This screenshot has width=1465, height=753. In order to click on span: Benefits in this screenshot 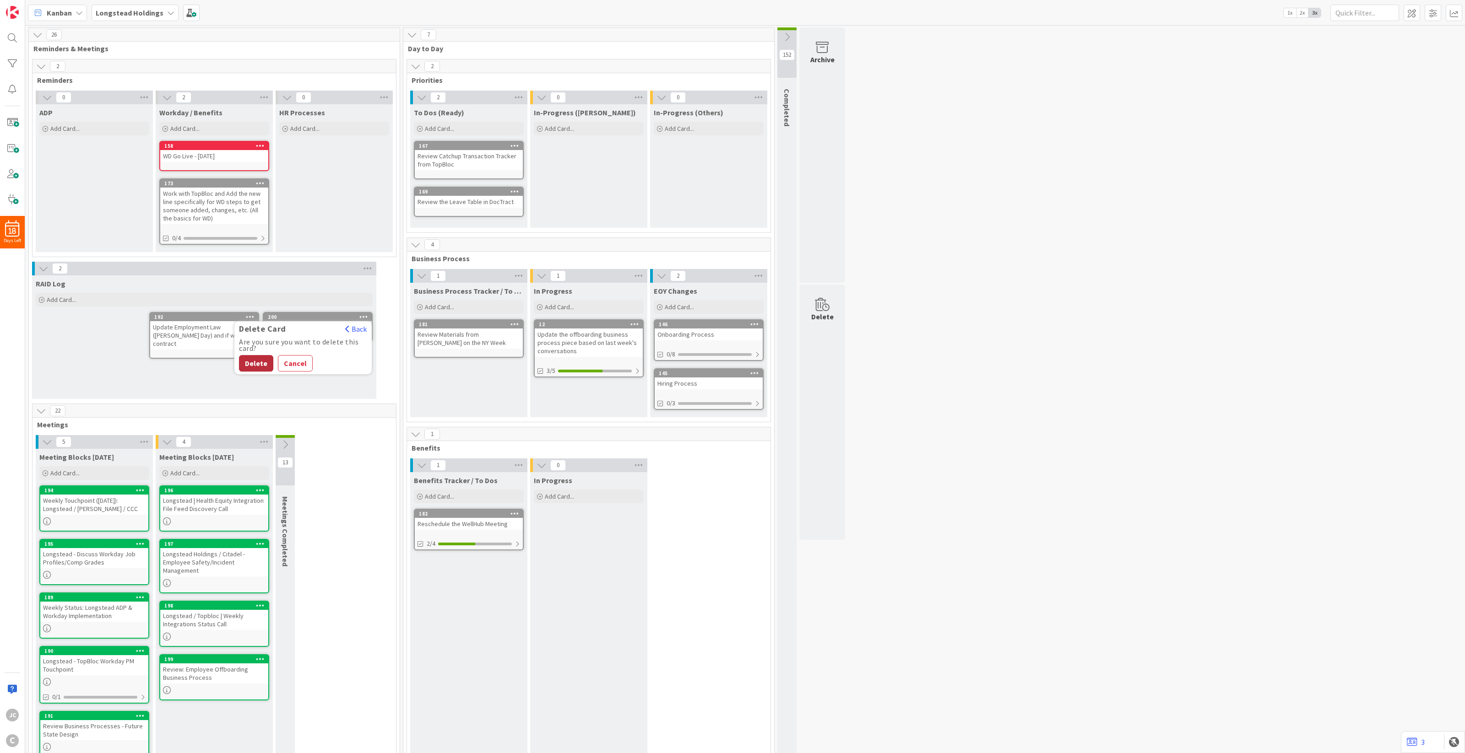, I will do `click(585, 448)`.